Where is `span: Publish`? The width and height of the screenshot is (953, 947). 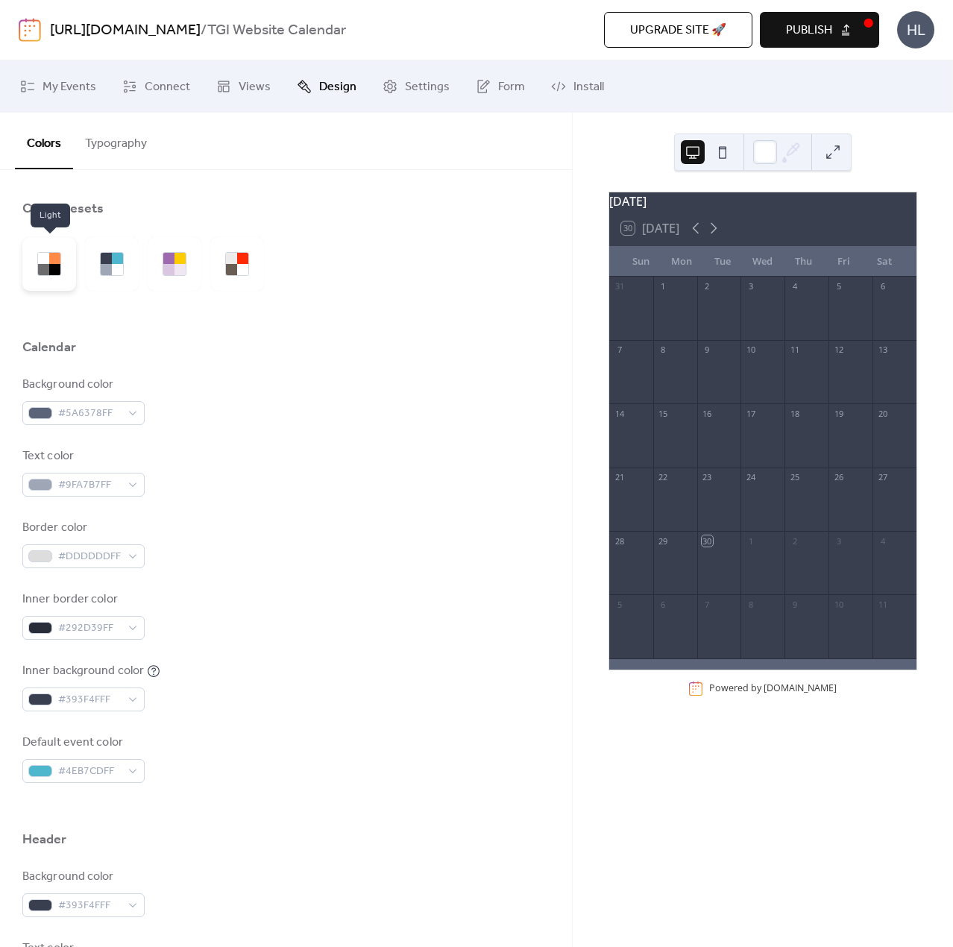 span: Publish is located at coordinates (809, 31).